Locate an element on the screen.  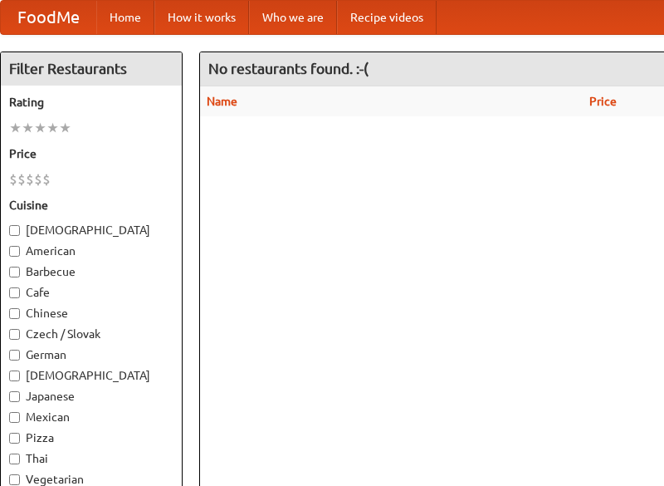
label: Chinese is located at coordinates (91, 313).